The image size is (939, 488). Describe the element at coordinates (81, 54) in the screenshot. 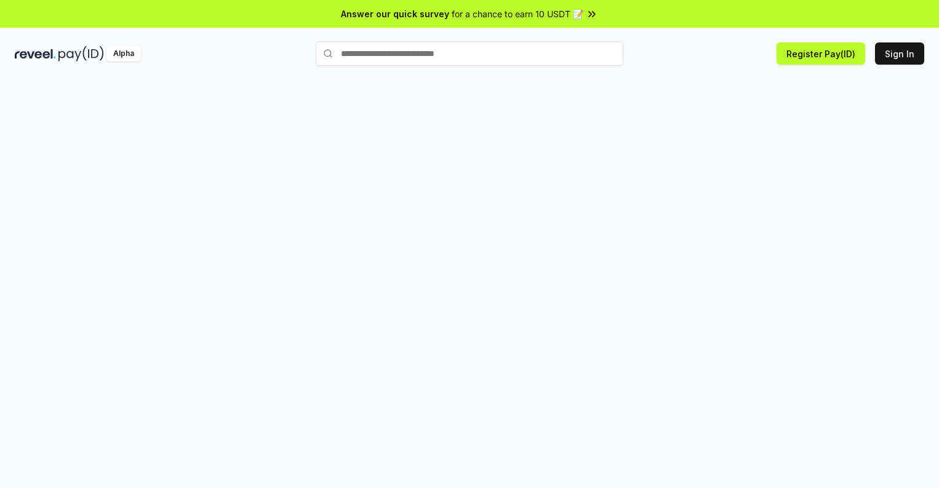

I see `img: pay_id` at that location.